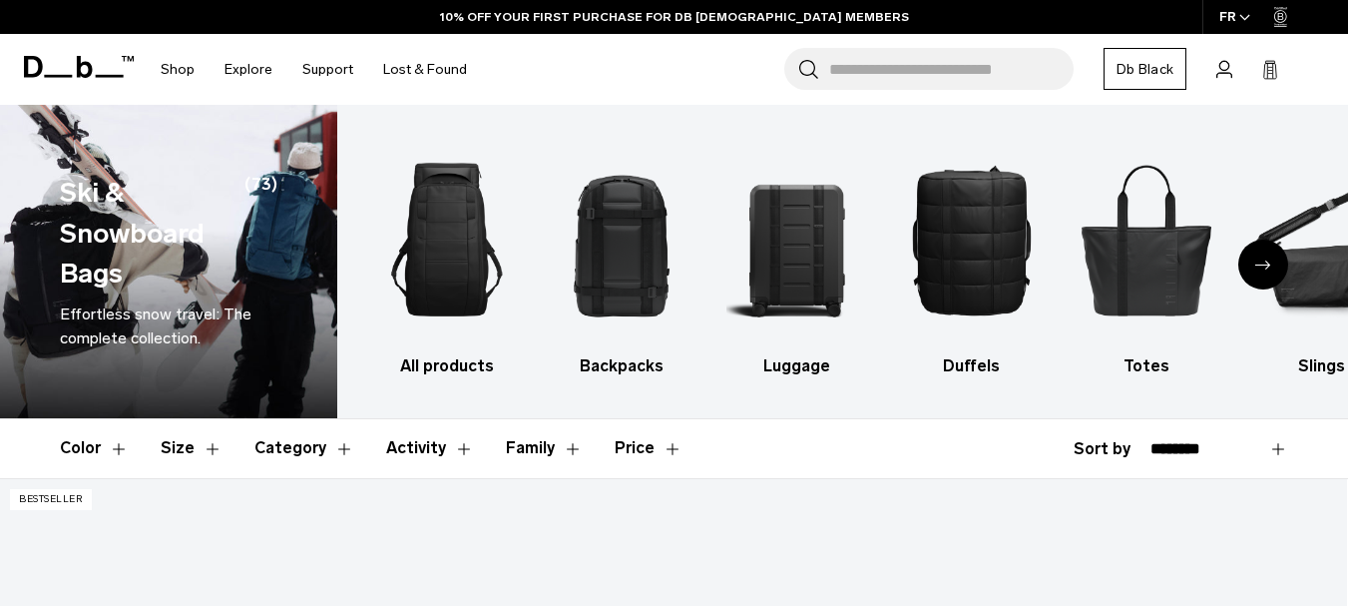 Image resolution: width=1348 pixels, height=606 pixels. I want to click on a: Db Black, so click(1145, 69).